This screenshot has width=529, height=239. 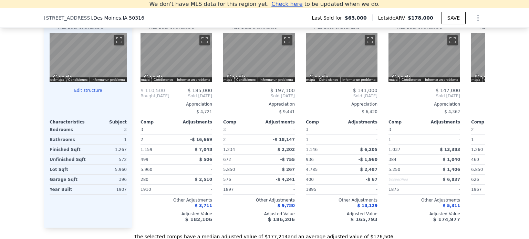 I want to click on span: 2, so click(x=473, y=130).